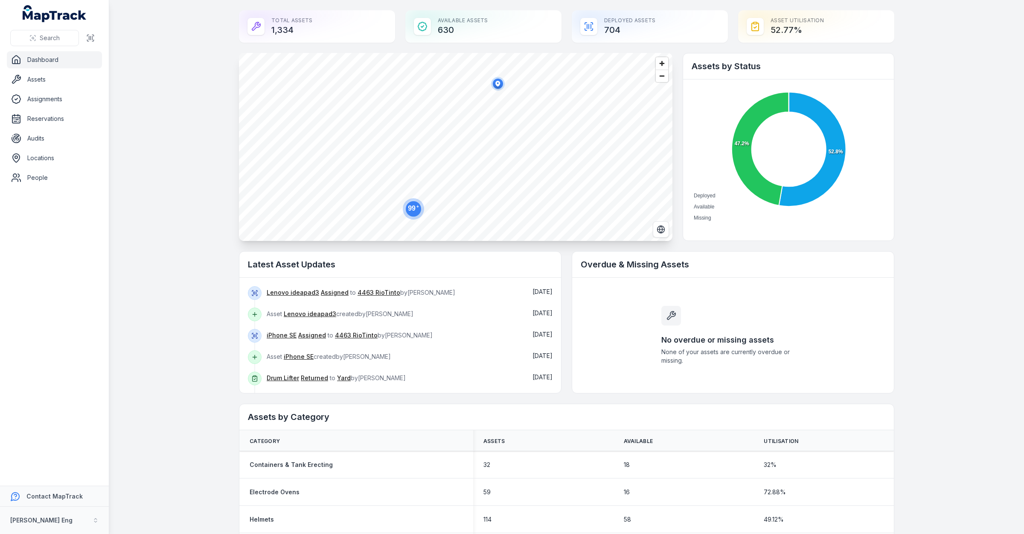 The image size is (1024, 534). I want to click on span: 18, so click(627, 464).